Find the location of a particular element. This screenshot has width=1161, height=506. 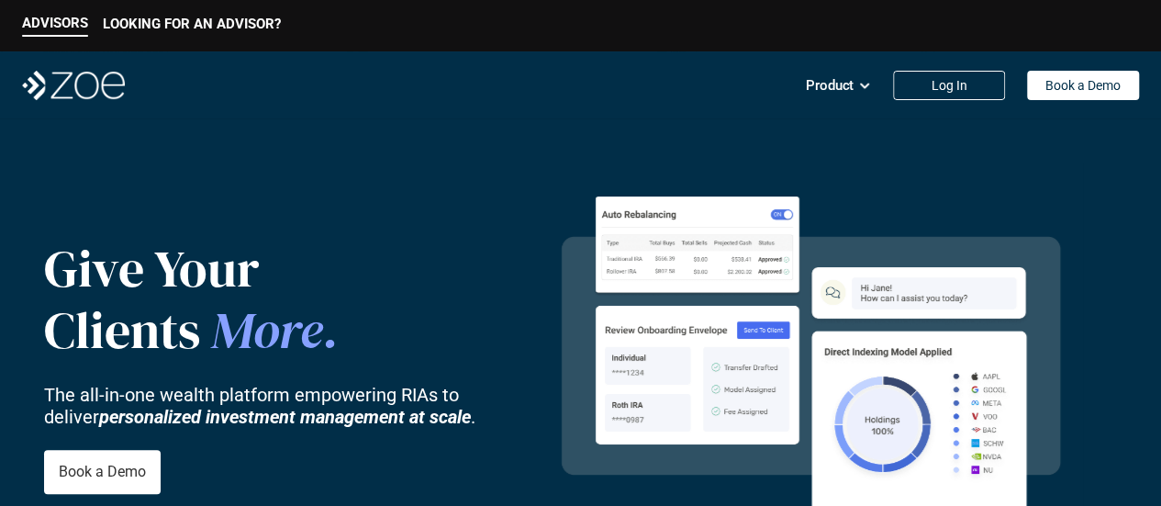

span: More is located at coordinates (267, 330).